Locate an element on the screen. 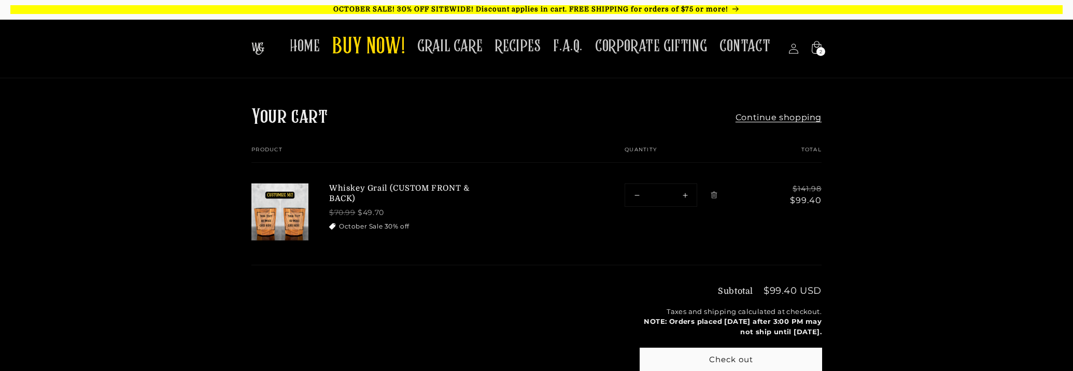 The width and height of the screenshot is (1073, 371). ul: Discount is located at coordinates (407, 226).